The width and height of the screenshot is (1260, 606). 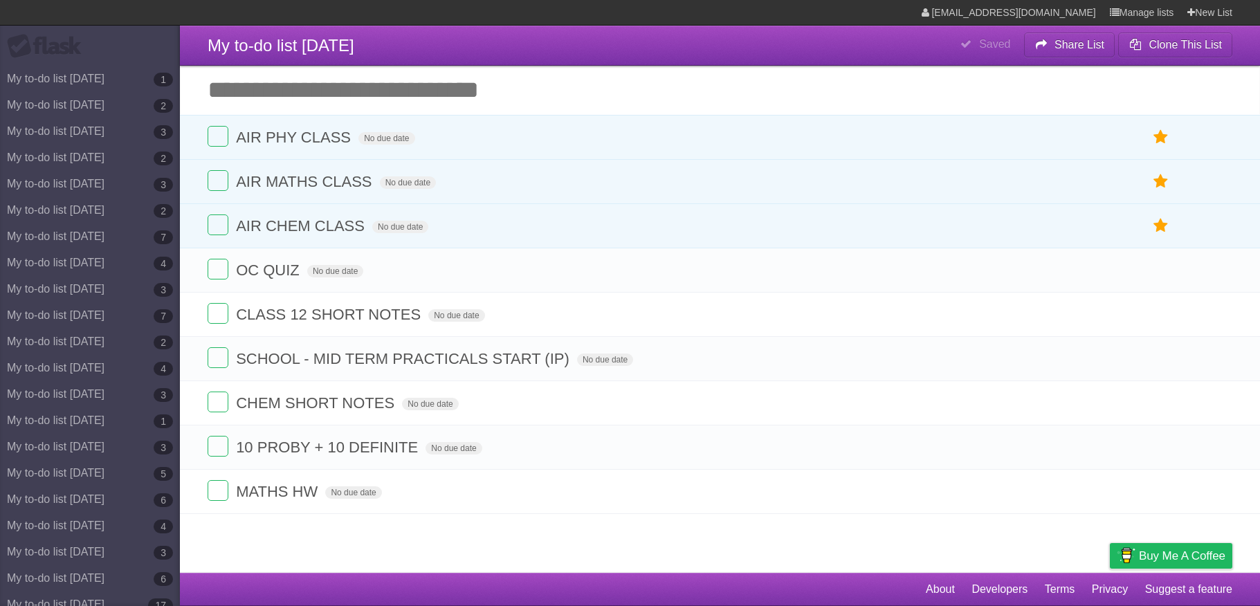 I want to click on b: Share List, so click(x=1080, y=44).